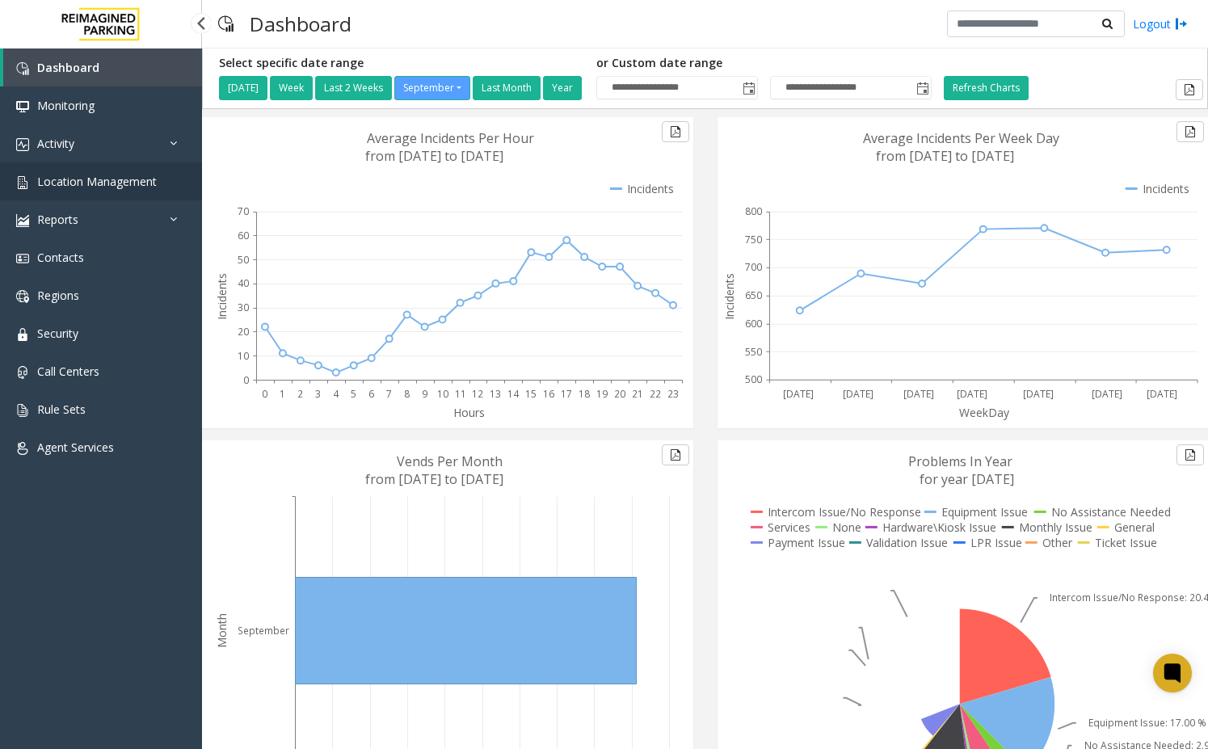  Describe the element at coordinates (753, 351) in the screenshot. I see `text: 550` at that location.